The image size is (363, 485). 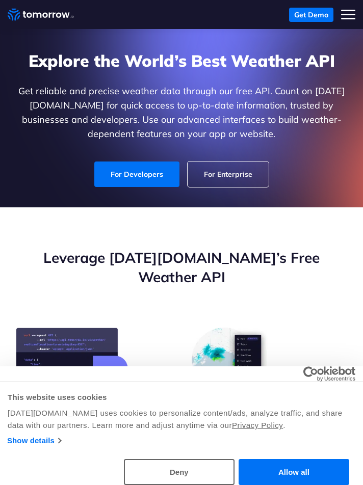 What do you see at coordinates (179, 472) in the screenshot?
I see `button: Deny` at bounding box center [179, 472].